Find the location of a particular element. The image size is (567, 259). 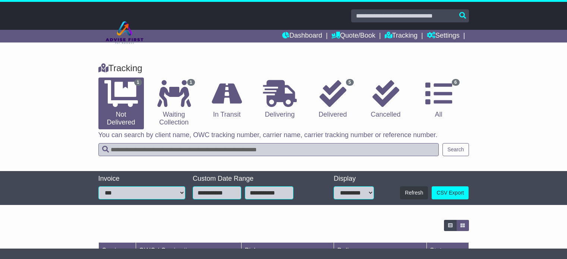

a: CSV Export is located at coordinates (450, 193).